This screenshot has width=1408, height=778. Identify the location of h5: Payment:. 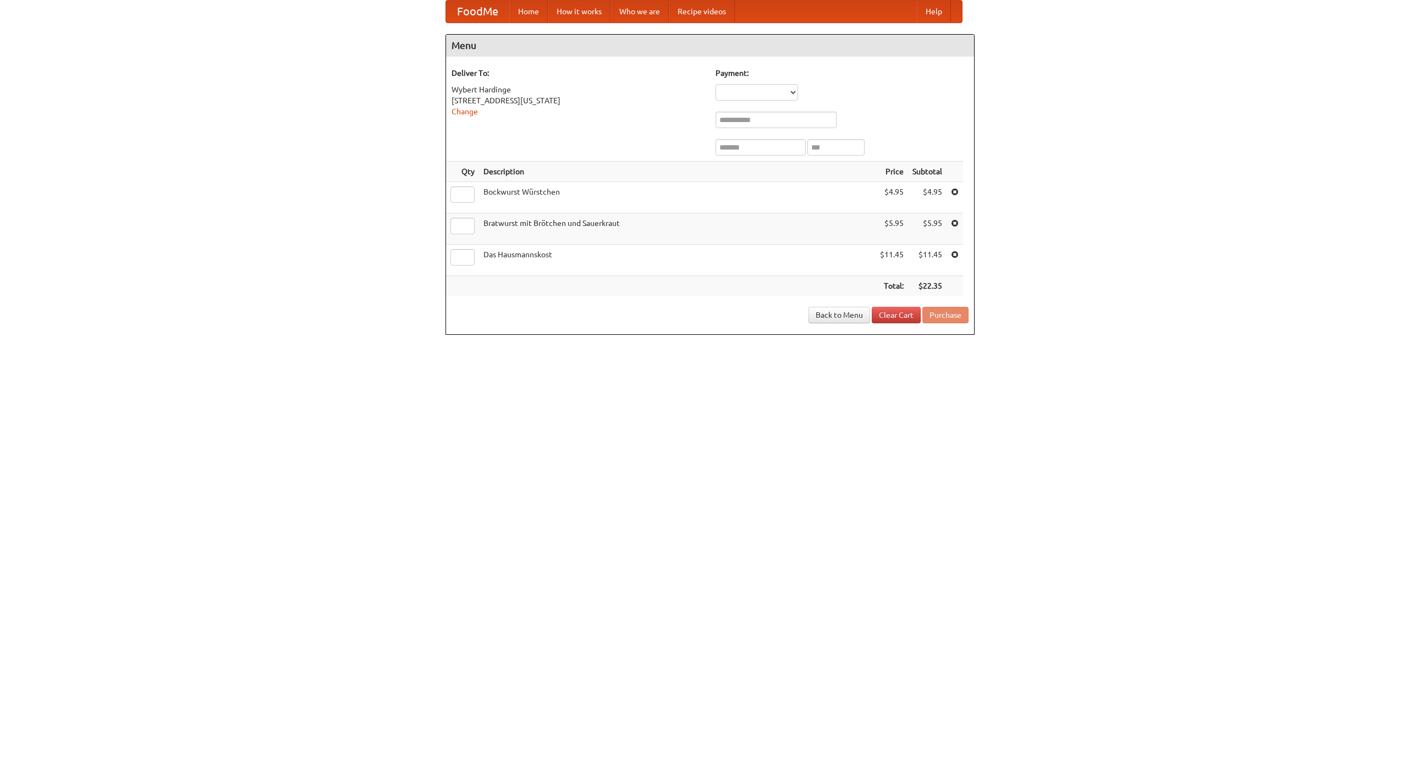
(842, 73).